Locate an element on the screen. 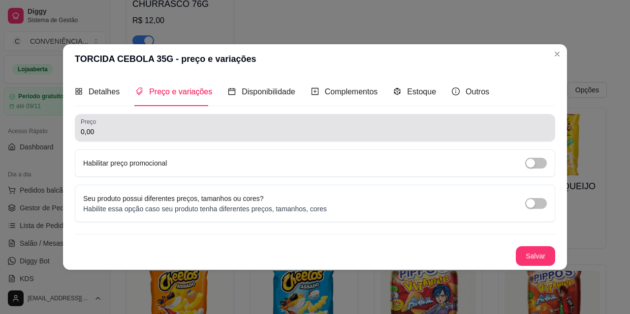  span: calendar is located at coordinates (232, 91).